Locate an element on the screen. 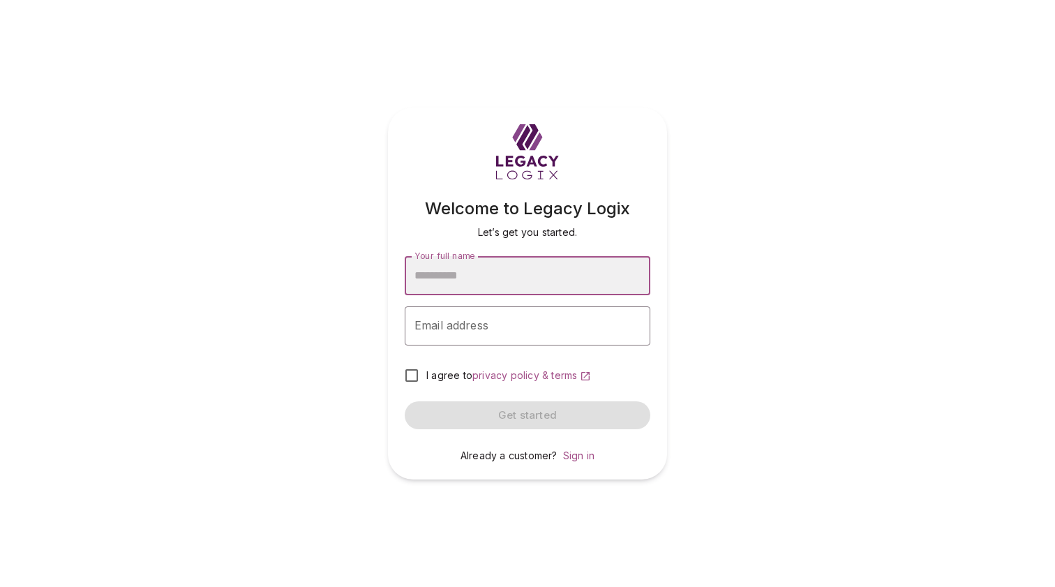 Image resolution: width=1055 pixels, height=587 pixels. span: privacy policy & terms is located at coordinates (525, 375).